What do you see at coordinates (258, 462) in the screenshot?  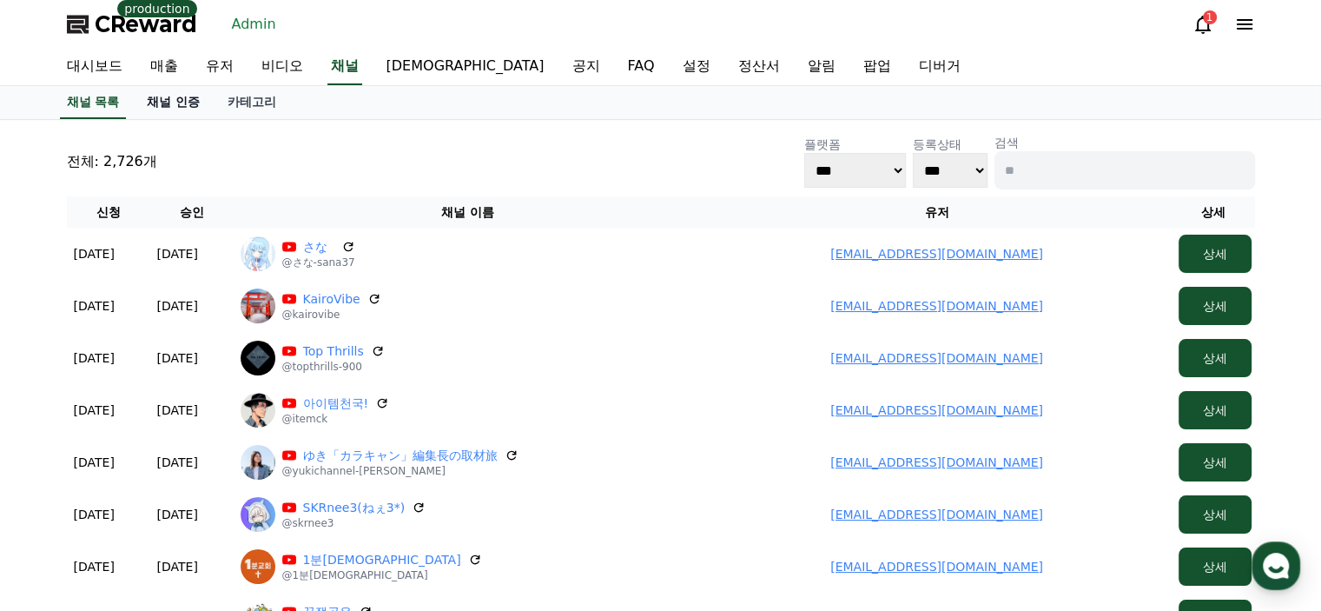 I see `img: ゆき「カラキャン」編集長の取材旅` at bounding box center [258, 462].